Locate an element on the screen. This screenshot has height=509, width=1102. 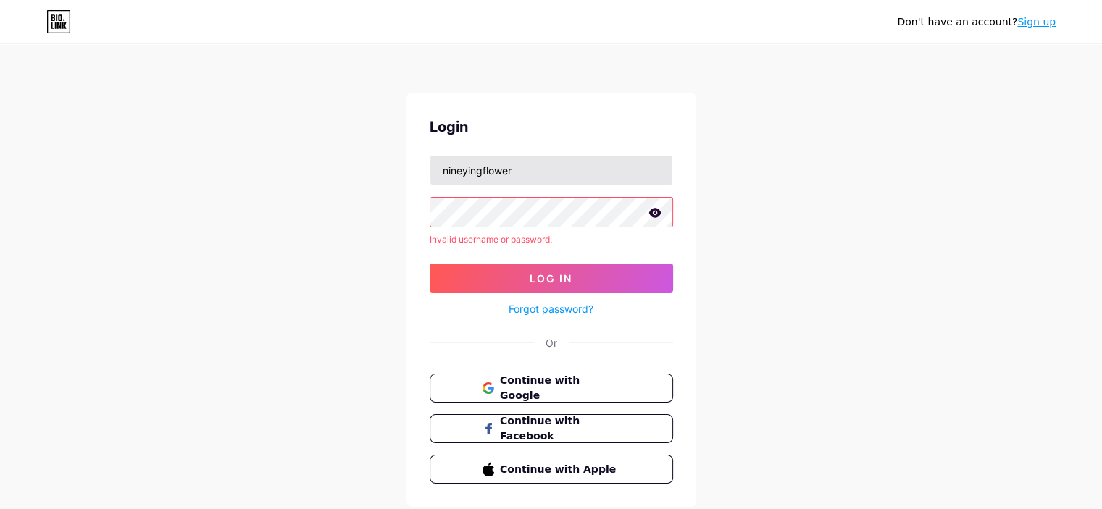
button: Continue with Facebook is located at coordinates (551, 429).